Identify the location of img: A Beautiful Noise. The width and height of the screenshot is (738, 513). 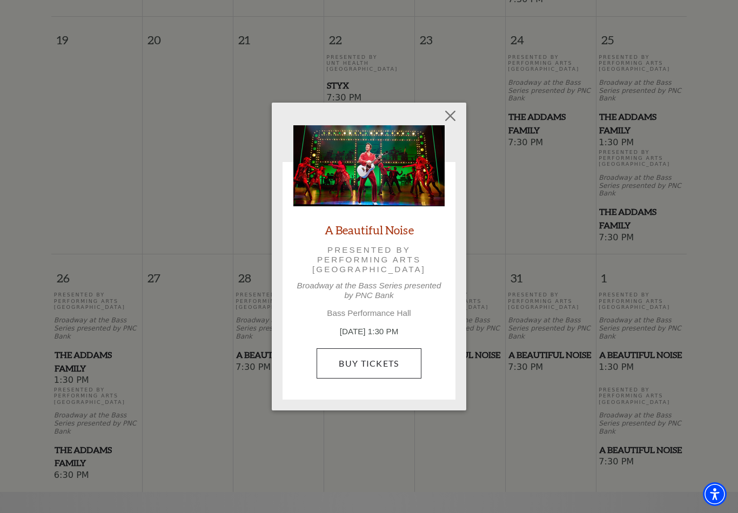
(369, 166).